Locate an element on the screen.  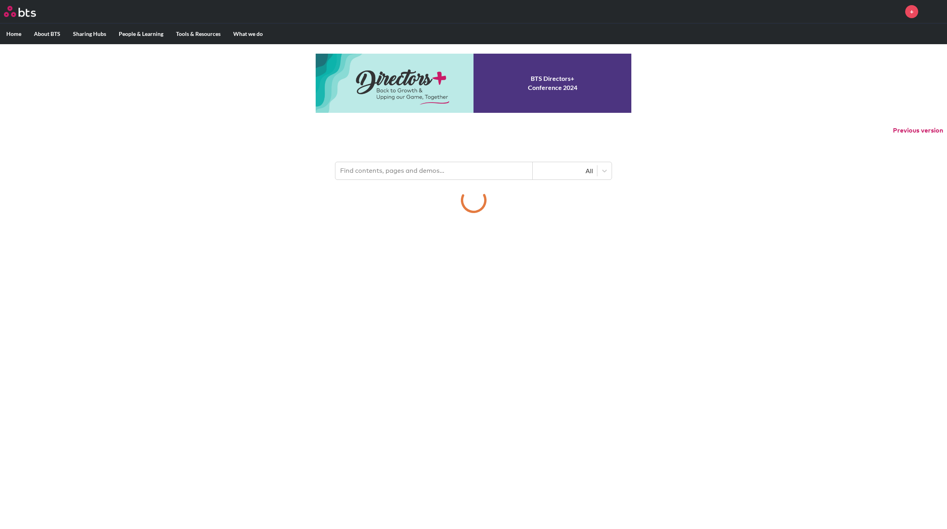
img: Pratik Sabherwal is located at coordinates (933, 11).